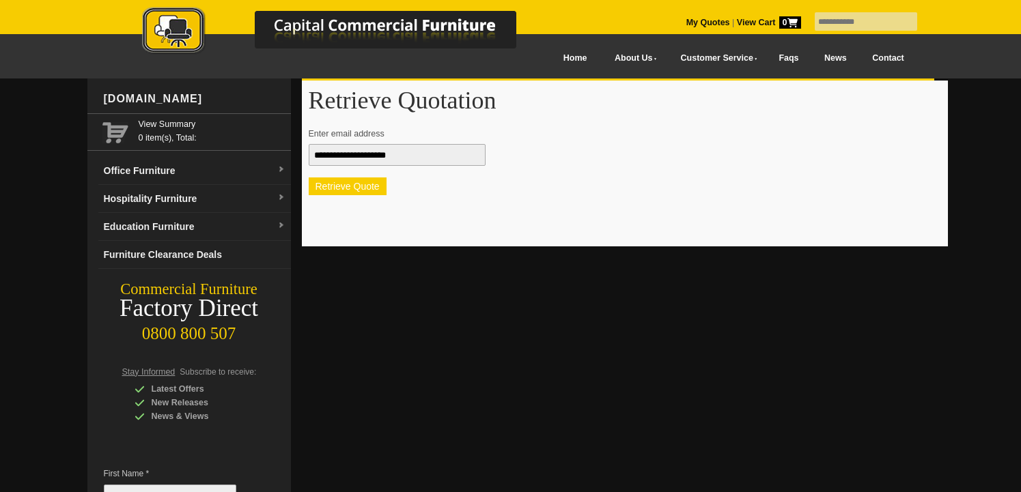 The width and height of the screenshot is (1021, 492). Describe the element at coordinates (715, 58) in the screenshot. I see `a: Customer Service` at that location.